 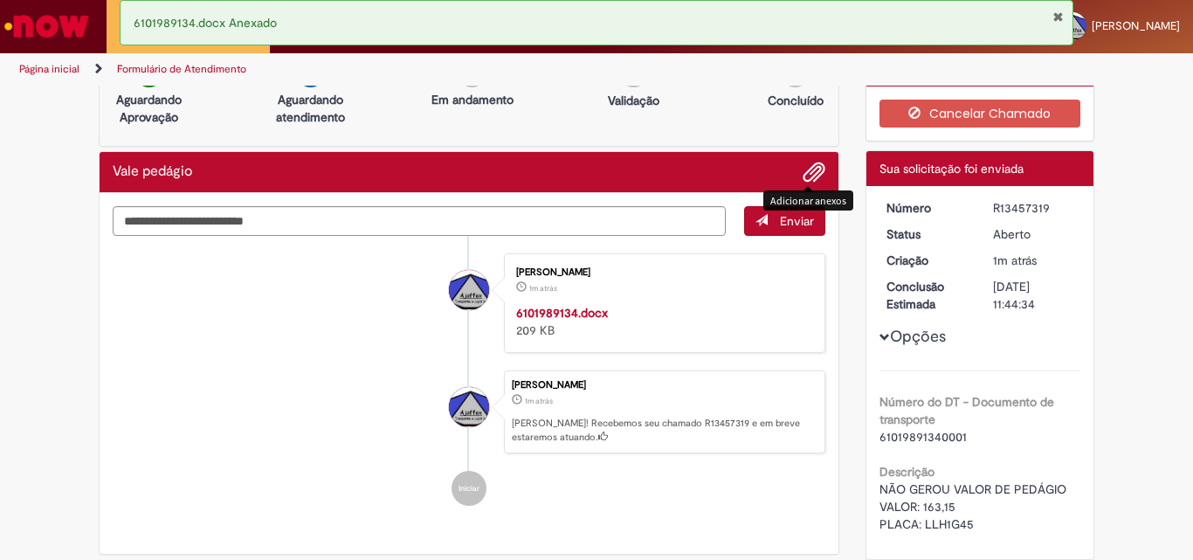 I want to click on p: Em andamento, so click(x=473, y=100).